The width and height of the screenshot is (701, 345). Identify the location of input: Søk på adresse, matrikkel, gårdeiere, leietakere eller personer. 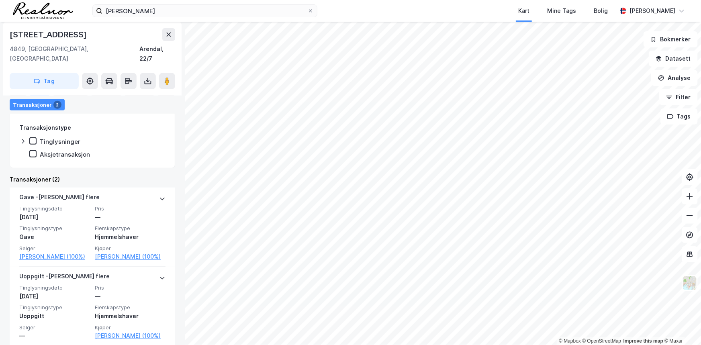
(205, 11).